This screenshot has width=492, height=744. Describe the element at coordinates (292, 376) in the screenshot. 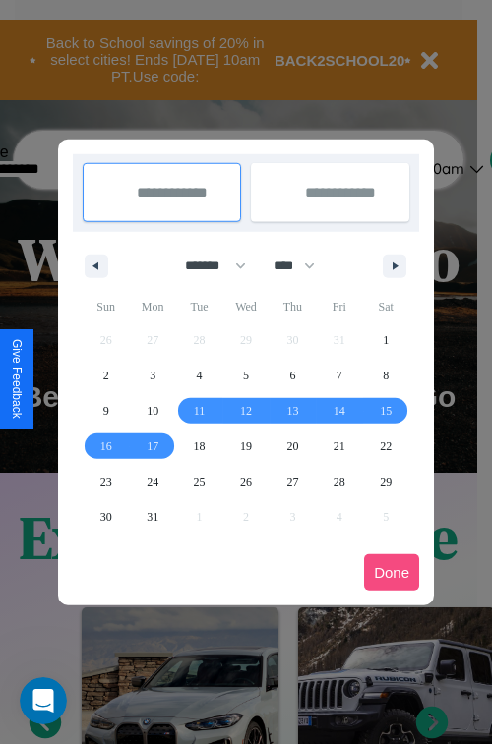

I see `span: 6` at that location.